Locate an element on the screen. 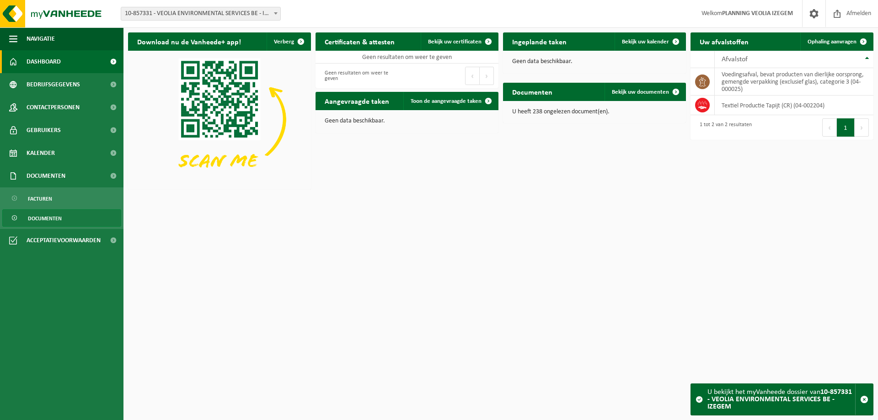 This screenshot has height=420, width=878. td: voedingsafval, bevat producten van dierlijke oorsprong, gemengde verpakking (exclusief glas), cat... is located at coordinates (794, 82).